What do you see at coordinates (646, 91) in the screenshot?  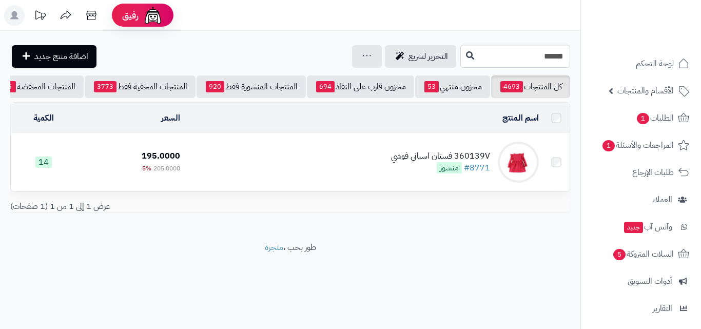 I see `span: الأقسام والمنتجات` at bounding box center [646, 91].